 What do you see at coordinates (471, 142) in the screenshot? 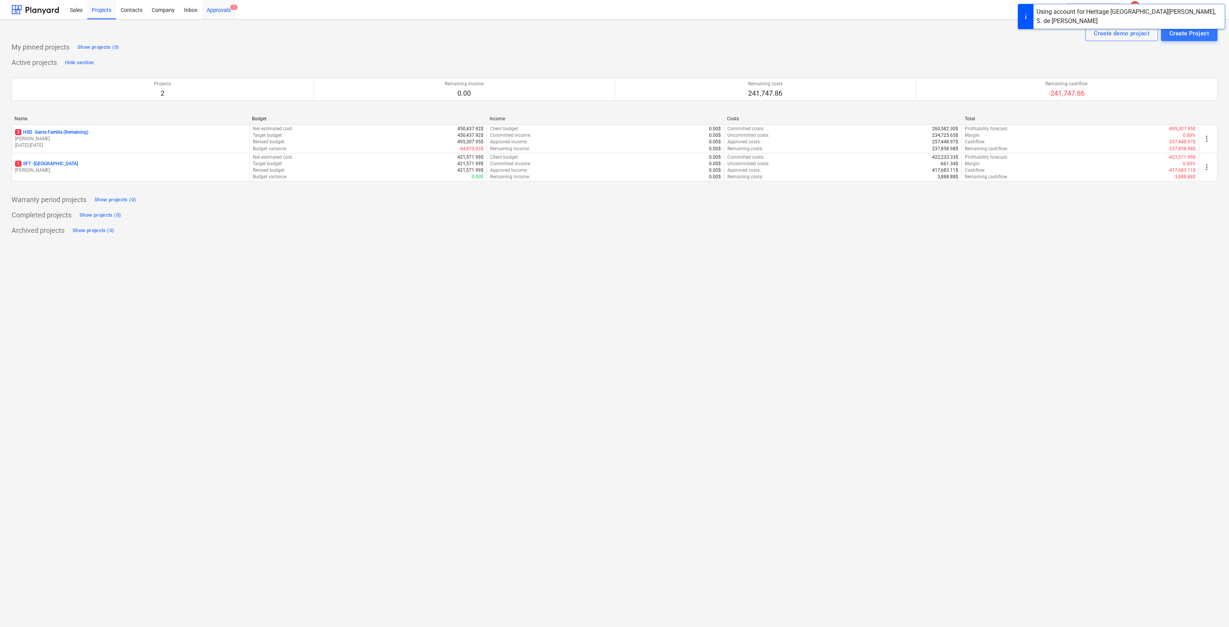
I see `p: 495,307.95$` at bounding box center [471, 142].